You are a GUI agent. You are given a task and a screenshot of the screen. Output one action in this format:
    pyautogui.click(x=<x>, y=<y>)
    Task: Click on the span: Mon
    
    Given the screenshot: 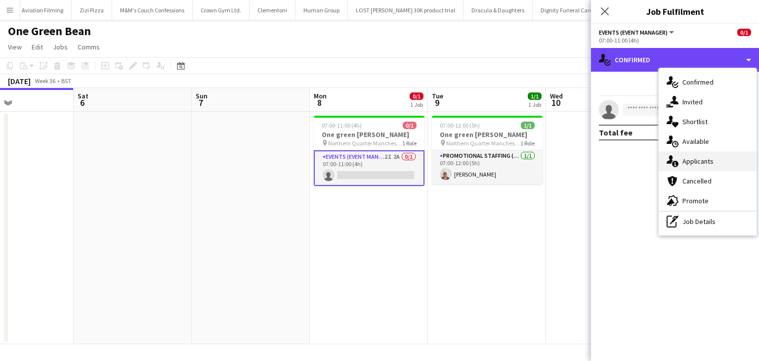 What is the action you would take?
    pyautogui.click(x=320, y=96)
    